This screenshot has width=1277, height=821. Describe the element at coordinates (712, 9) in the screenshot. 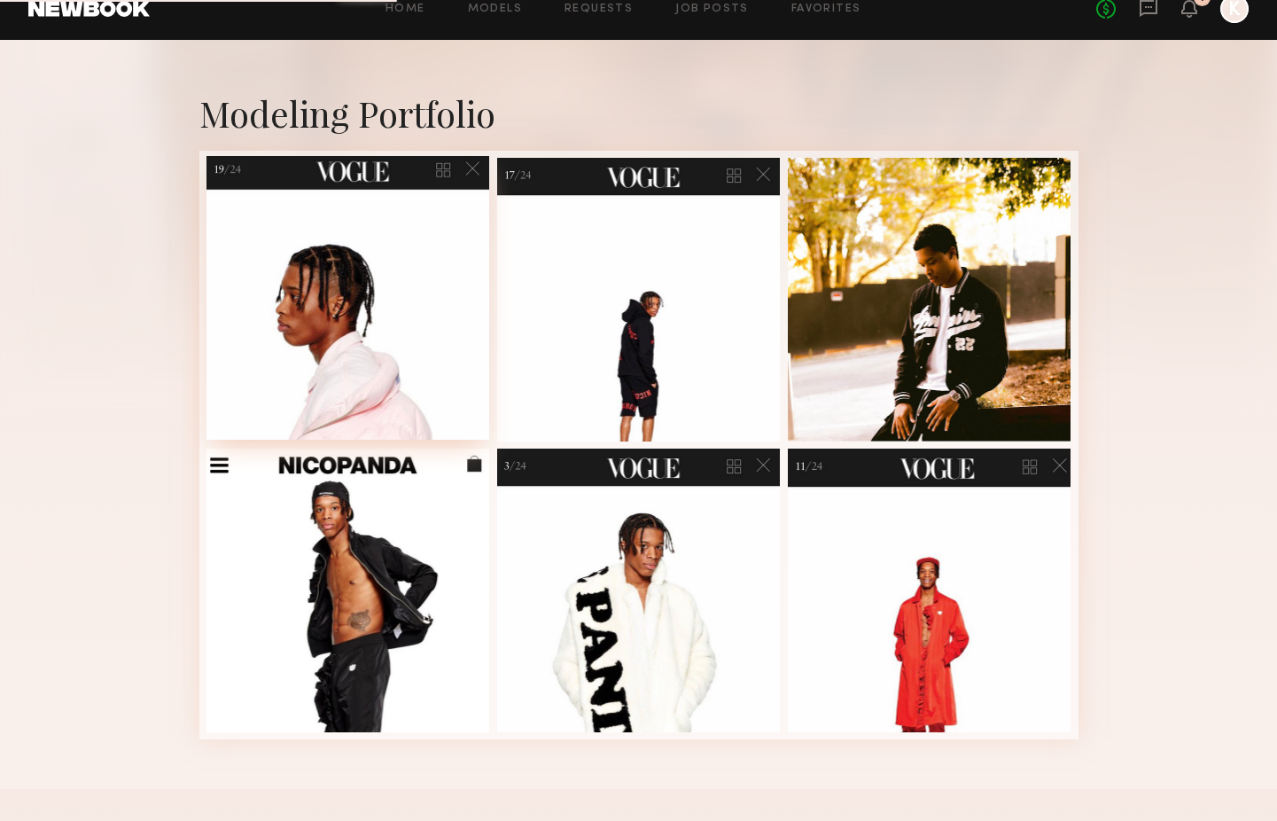

I see `a: Job Posts` at that location.